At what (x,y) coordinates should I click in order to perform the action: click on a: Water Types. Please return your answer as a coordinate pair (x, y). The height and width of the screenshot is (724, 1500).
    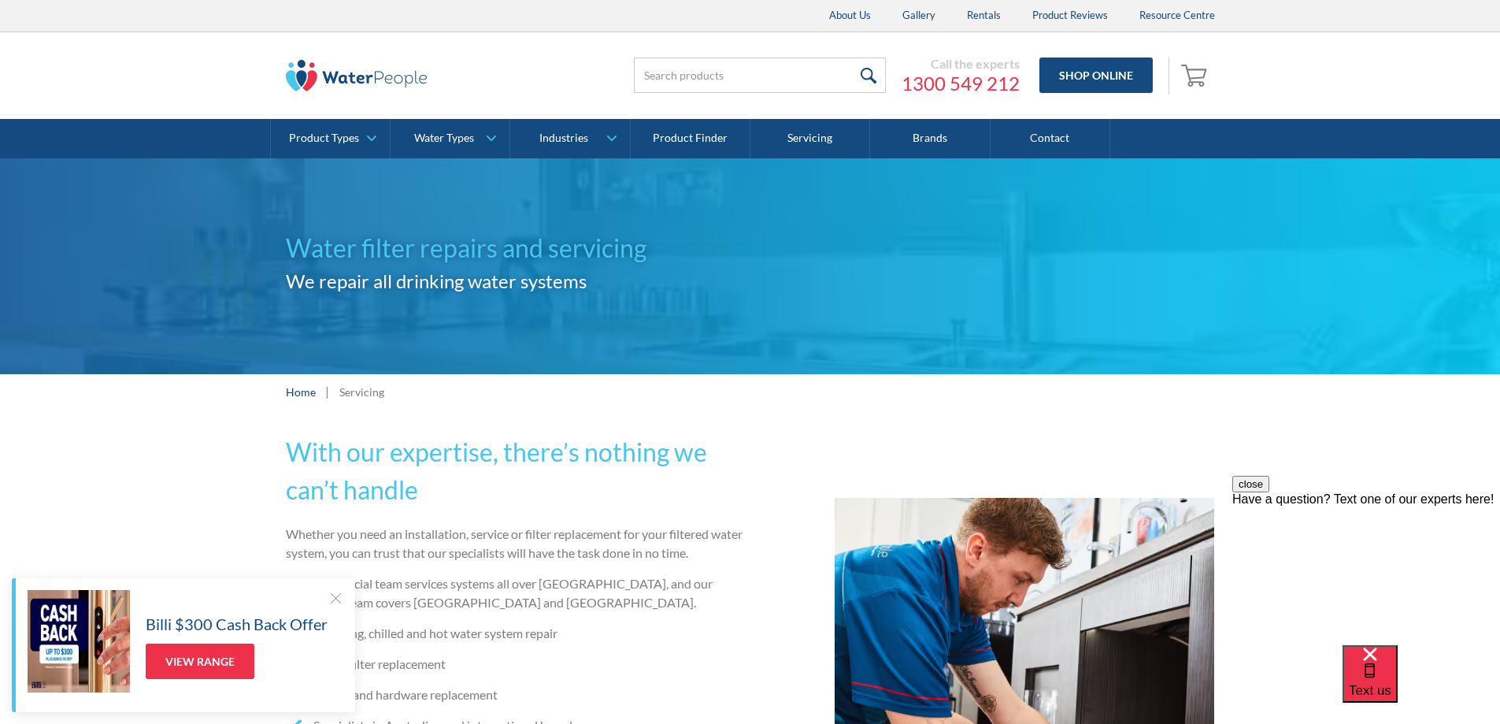
    Looking at the image, I should click on (450, 139).